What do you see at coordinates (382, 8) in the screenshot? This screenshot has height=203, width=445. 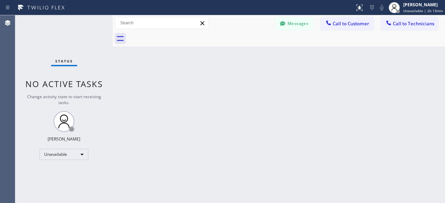 I see `button: Mute` at bounding box center [382, 8].